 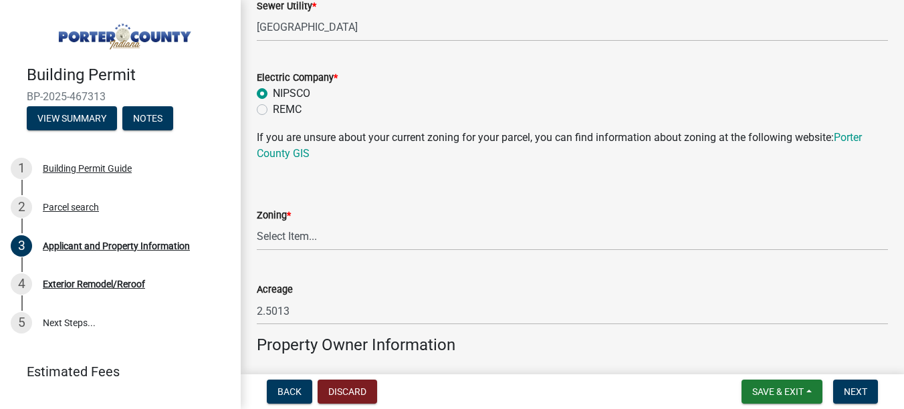 I want to click on label: Zoning, so click(x=273, y=216).